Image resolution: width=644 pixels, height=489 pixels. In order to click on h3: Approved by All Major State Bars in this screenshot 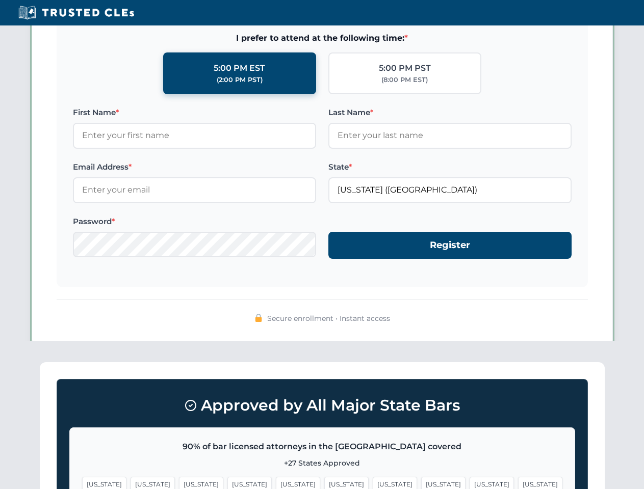, I will do `click(322, 406)`.